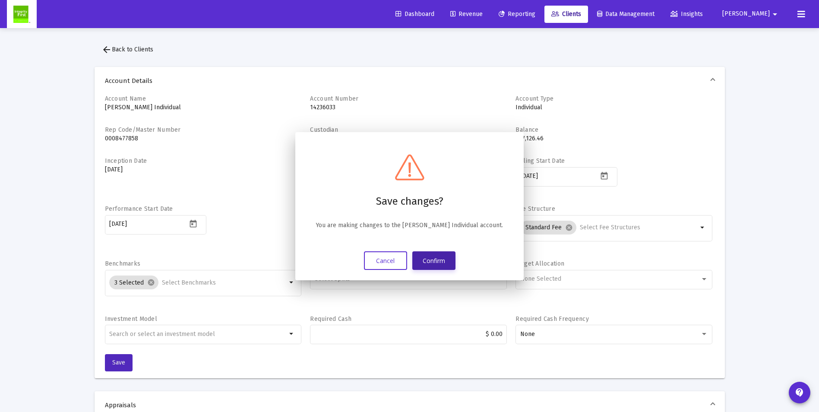 This screenshot has height=412, width=819. What do you see at coordinates (466, 14) in the screenshot?
I see `span: Revenue` at bounding box center [466, 14].